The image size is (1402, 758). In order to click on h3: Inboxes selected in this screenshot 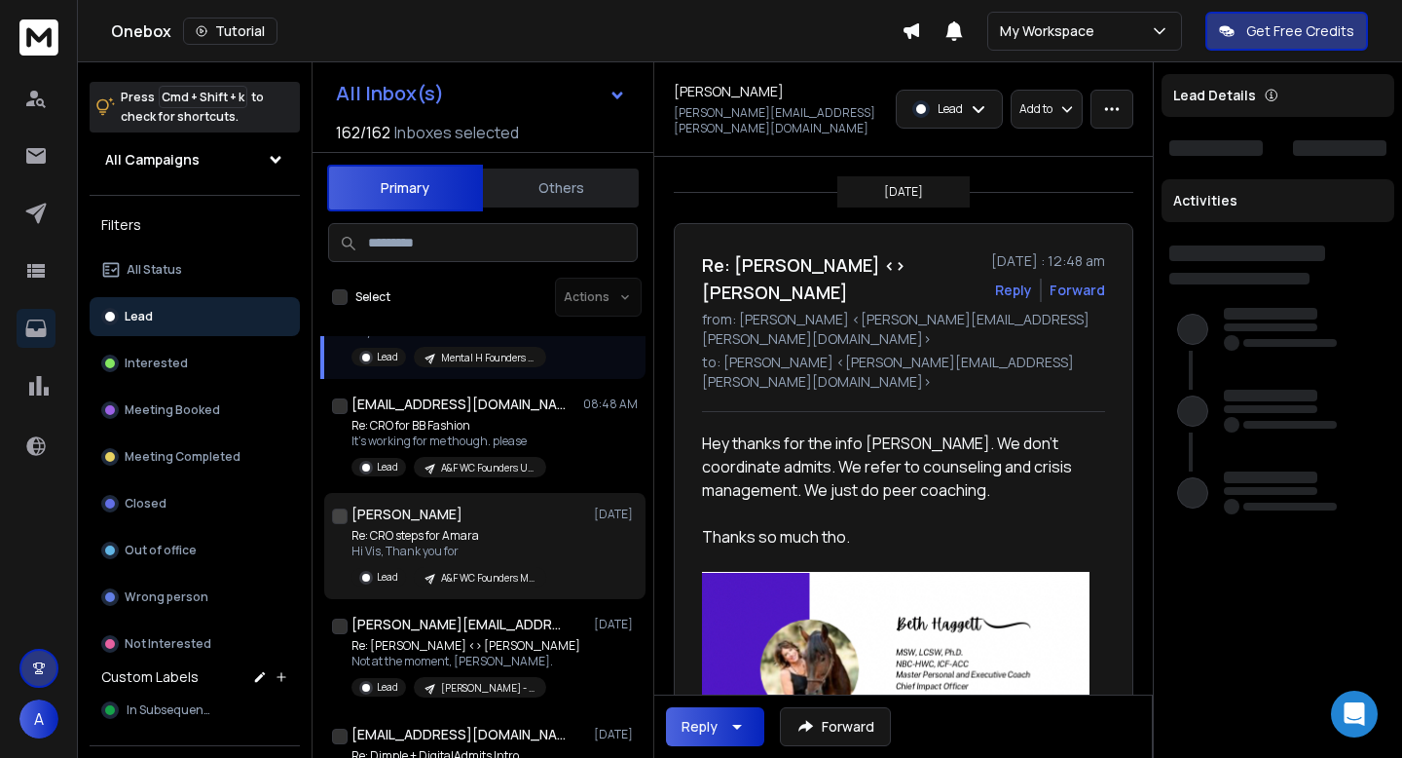, I will do `click(457, 132)`.